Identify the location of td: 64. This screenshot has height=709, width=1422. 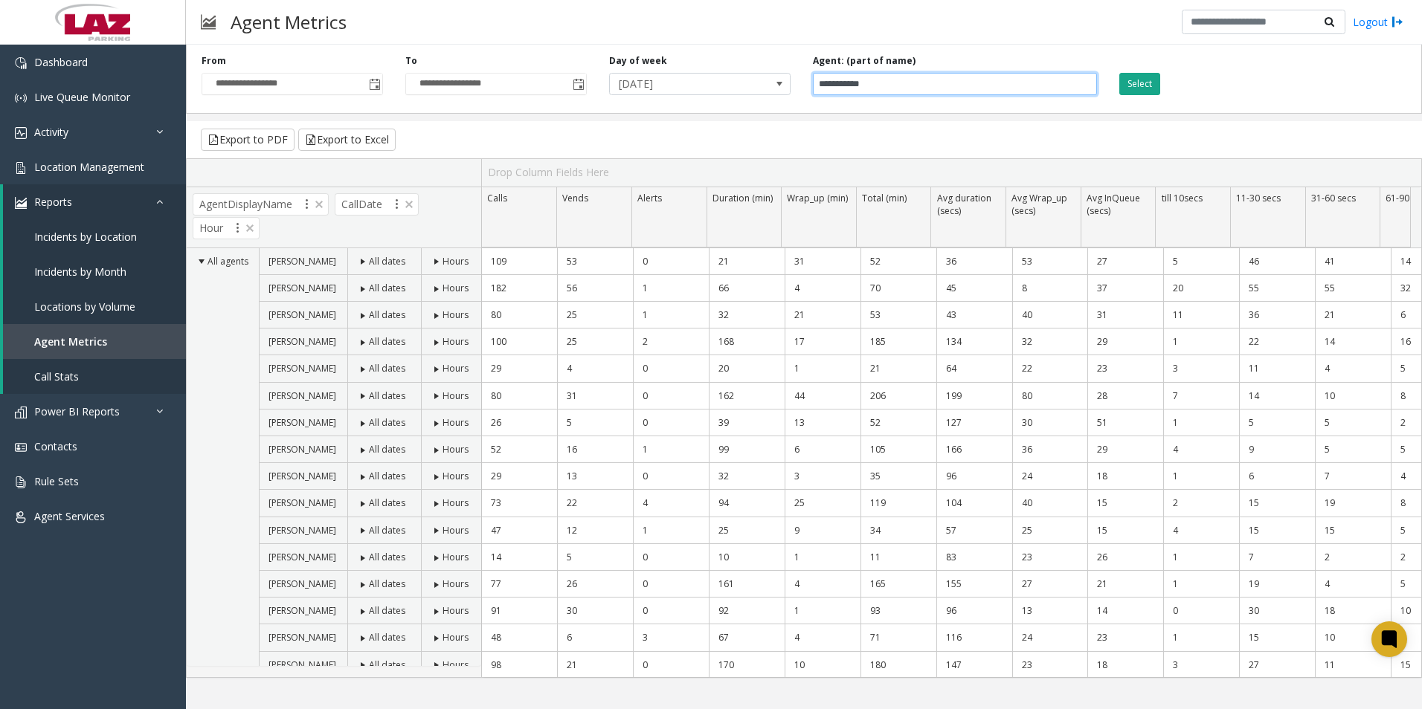
(974, 369).